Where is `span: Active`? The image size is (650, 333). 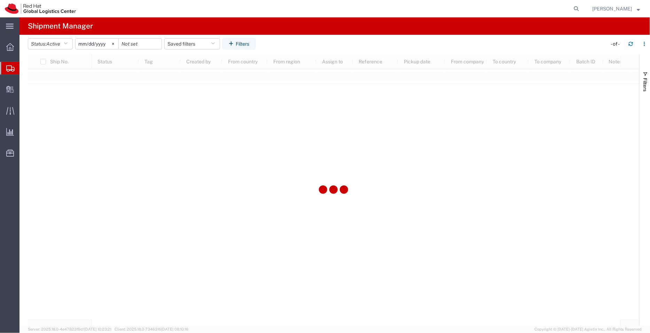 span: Active is located at coordinates (53, 44).